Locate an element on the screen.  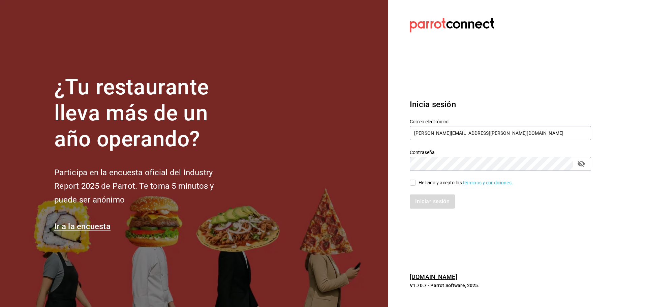
h1: ¿Tu restaurante lleva más de un año operando? is located at coordinates (145, 113).